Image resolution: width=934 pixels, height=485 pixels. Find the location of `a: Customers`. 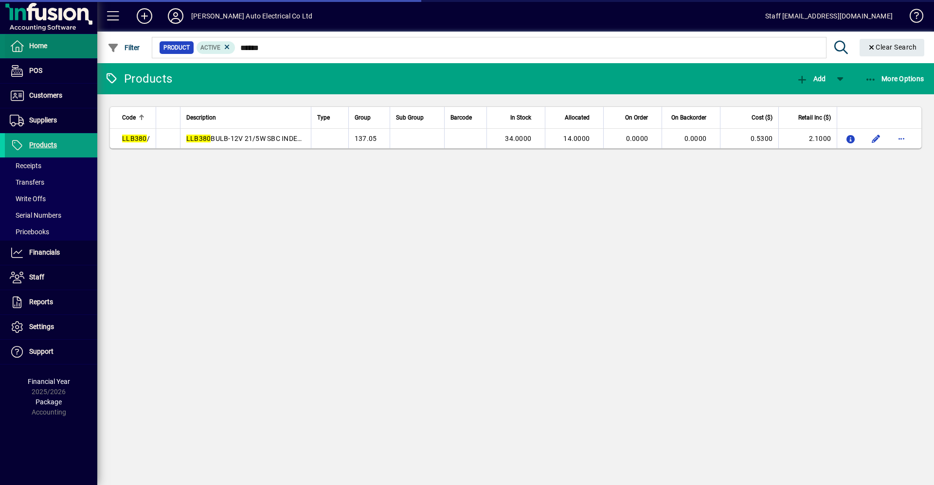

a: Customers is located at coordinates (51, 96).